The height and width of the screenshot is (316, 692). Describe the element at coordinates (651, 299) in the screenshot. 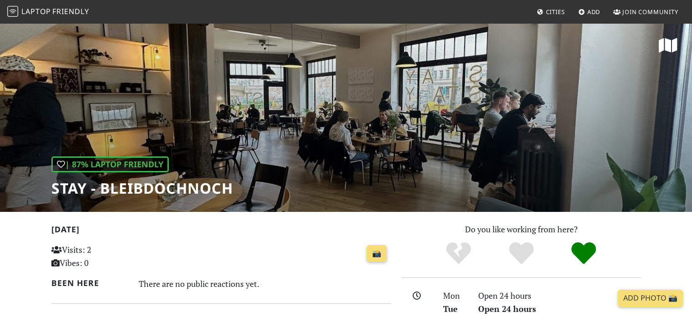

I see `a: Add Photo 📸` at that location.